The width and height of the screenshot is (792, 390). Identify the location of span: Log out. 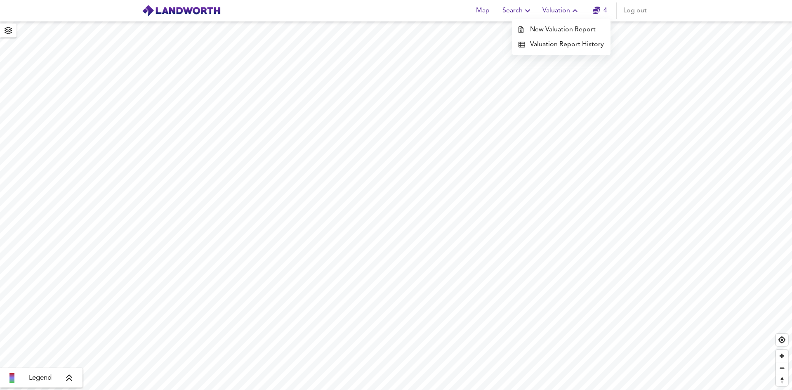
(635, 11).